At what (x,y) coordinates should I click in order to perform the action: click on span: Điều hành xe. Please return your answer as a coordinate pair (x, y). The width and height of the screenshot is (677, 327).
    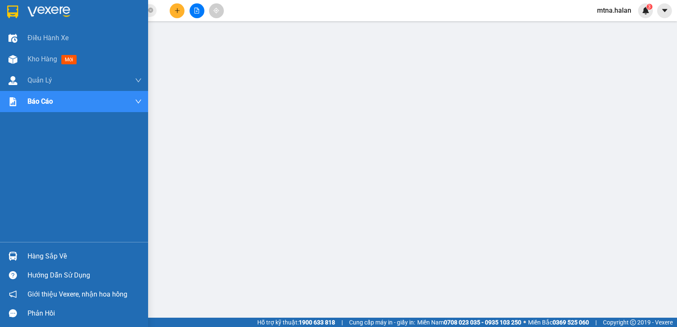
    Looking at the image, I should click on (48, 38).